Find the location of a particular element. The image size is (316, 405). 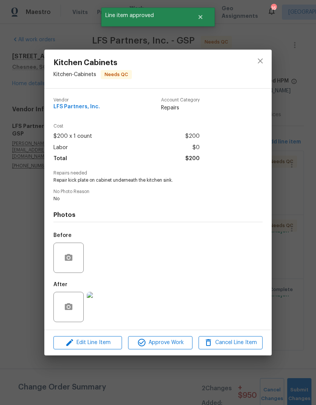

span: Kitchen - Cabinets is located at coordinates (75, 75).